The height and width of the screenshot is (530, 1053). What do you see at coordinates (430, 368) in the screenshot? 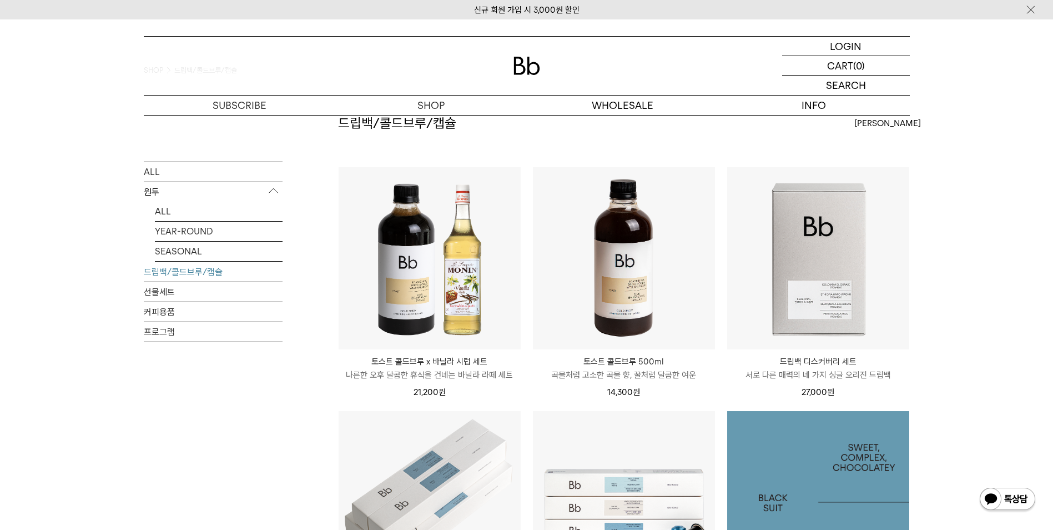
I see `a: 토스트 콜드브루 x 바닐라 시럽 세트 나른한 오후 달콤한 휴식을 건네는 바닐라 라떼 세트` at bounding box center [430, 368].